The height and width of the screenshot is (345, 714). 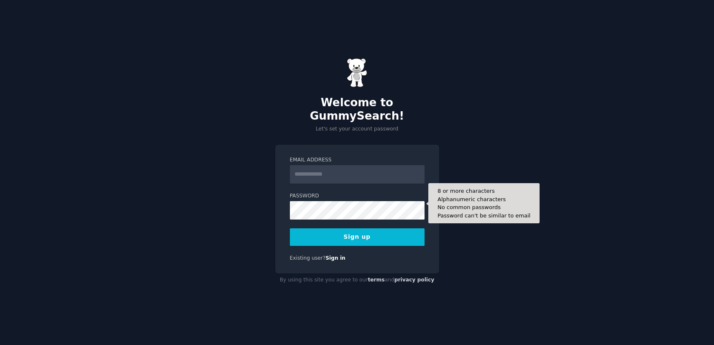 What do you see at coordinates (357, 196) in the screenshot?
I see `label: Password` at bounding box center [357, 196].